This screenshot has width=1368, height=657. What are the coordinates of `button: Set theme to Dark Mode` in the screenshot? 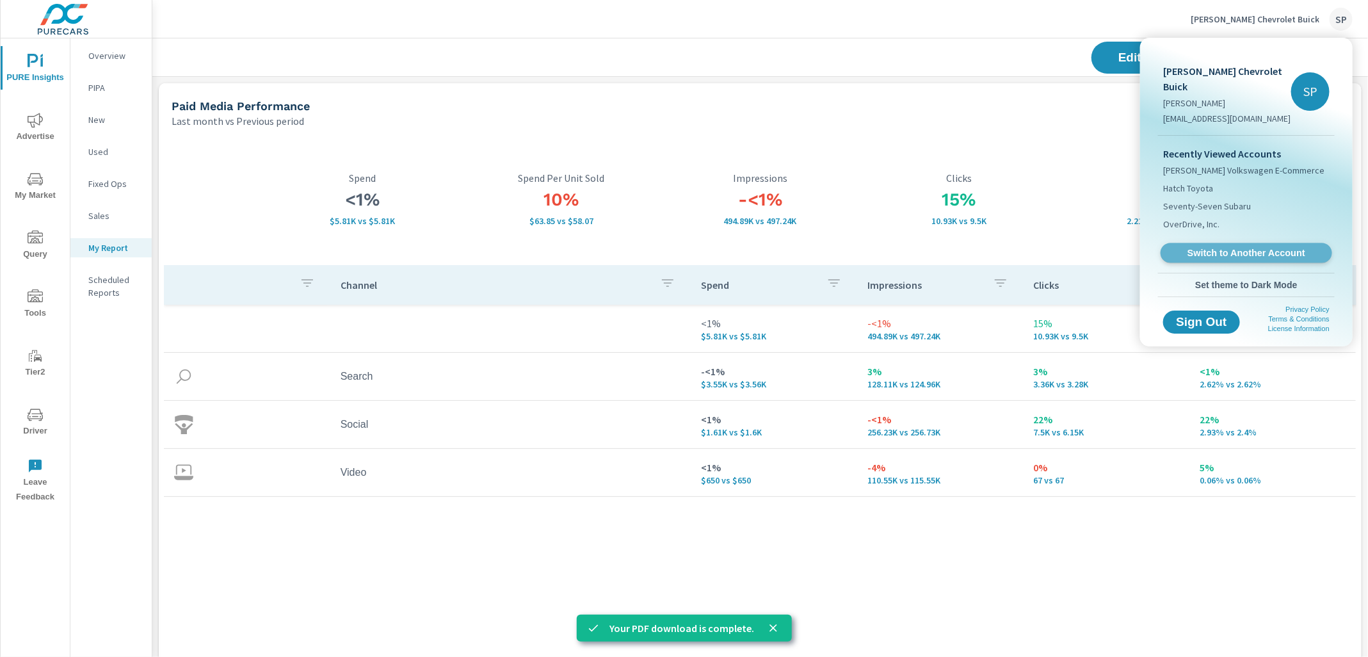 It's located at (1247, 285).